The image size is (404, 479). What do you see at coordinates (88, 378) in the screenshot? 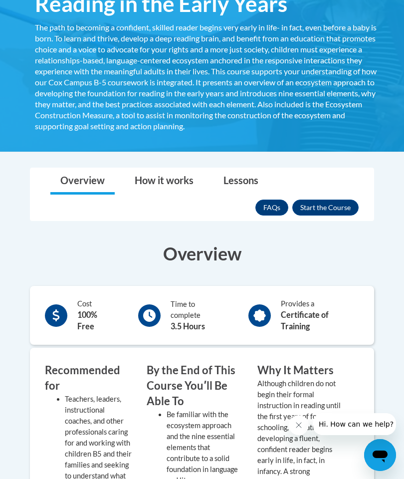
I see `h3: Recommended for` at bounding box center [88, 378].